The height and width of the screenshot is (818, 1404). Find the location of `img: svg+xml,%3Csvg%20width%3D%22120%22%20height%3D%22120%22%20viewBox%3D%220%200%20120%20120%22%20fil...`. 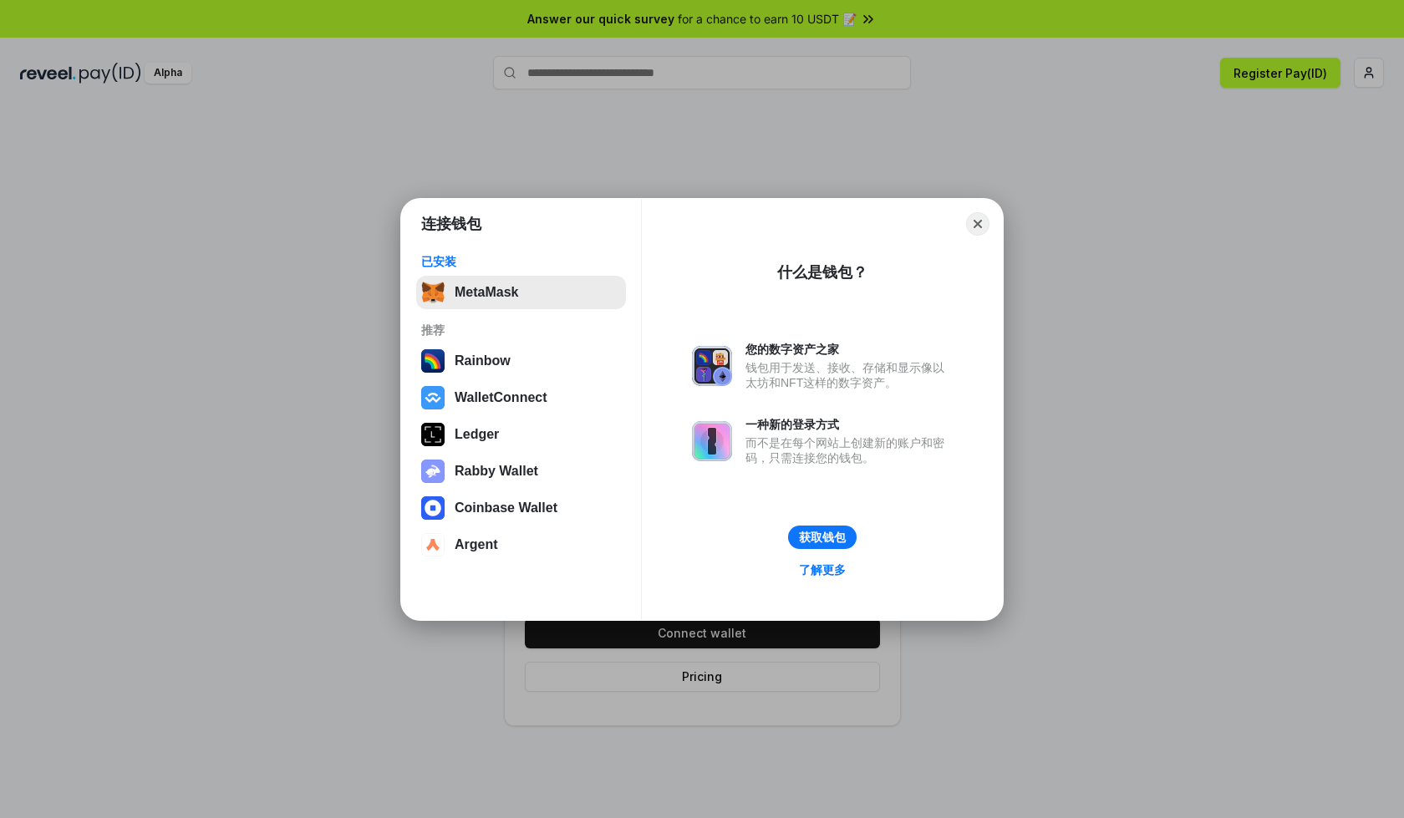

img: svg+xml,%3Csvg%20width%3D%22120%22%20height%3D%22120%22%20viewBox%3D%220%200%20120%20120%22%20fil... is located at coordinates (433, 361).